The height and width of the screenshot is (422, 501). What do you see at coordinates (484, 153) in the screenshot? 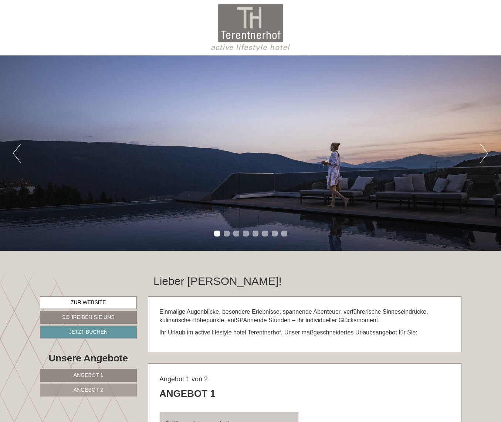
I see `button: Next` at bounding box center [484, 153].